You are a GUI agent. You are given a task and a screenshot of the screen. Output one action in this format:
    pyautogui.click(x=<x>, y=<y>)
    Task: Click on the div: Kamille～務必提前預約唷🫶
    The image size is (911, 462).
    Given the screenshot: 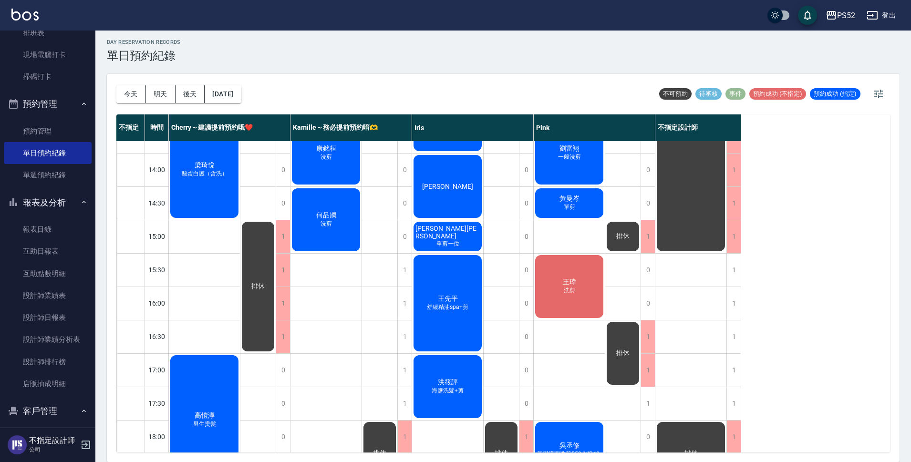 What is the action you would take?
    pyautogui.click(x=351, y=128)
    